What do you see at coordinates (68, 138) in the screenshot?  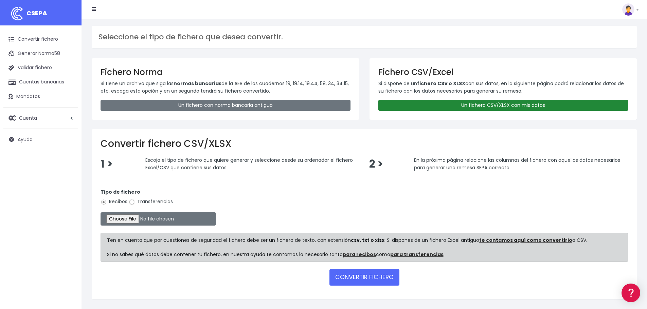 I see `div: Facturación` at bounding box center [68, 138].